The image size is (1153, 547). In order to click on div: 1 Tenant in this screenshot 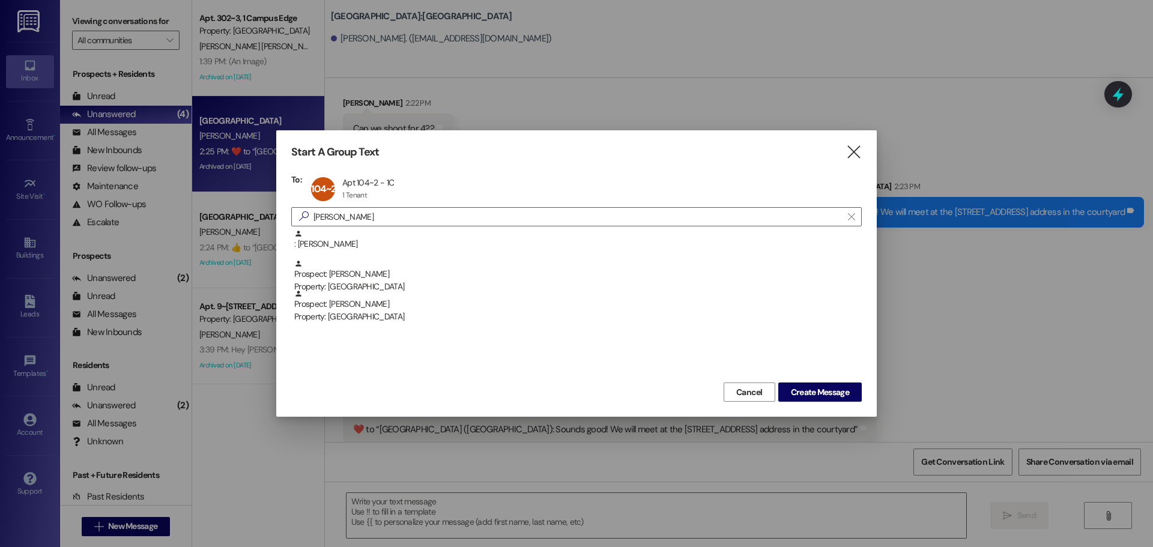, I will do `click(354, 195)`.